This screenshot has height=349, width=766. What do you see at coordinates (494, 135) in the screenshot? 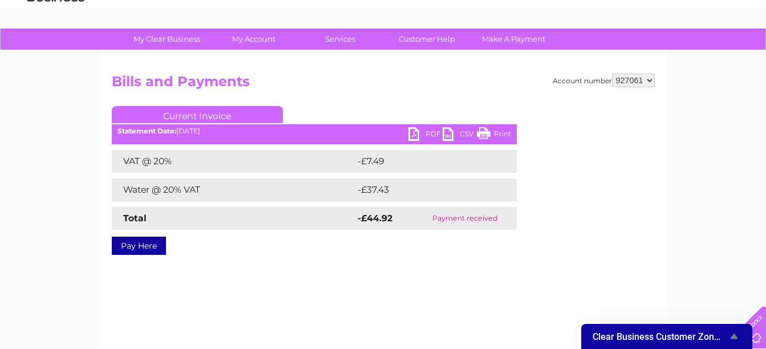
I see `a: Print` at bounding box center [494, 135].